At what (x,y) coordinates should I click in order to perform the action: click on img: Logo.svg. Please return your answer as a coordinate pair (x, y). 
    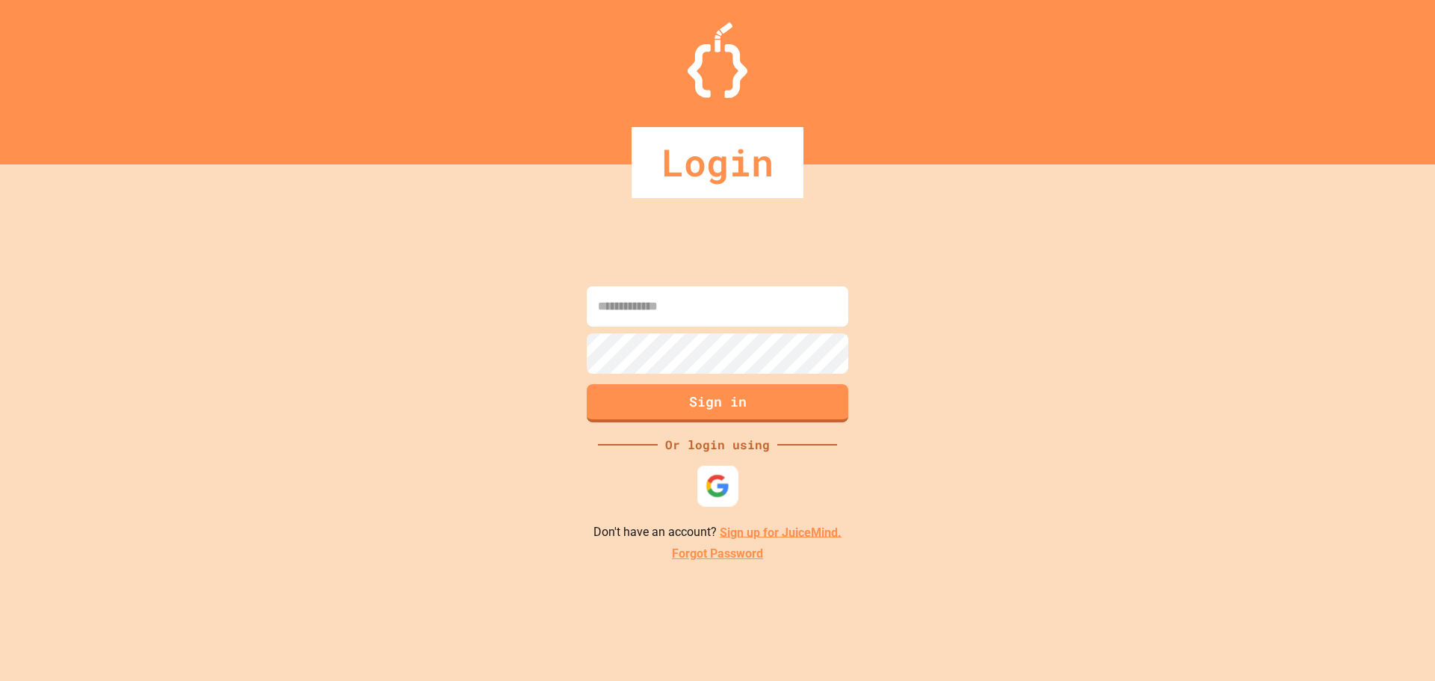
    Looking at the image, I should click on (717, 60).